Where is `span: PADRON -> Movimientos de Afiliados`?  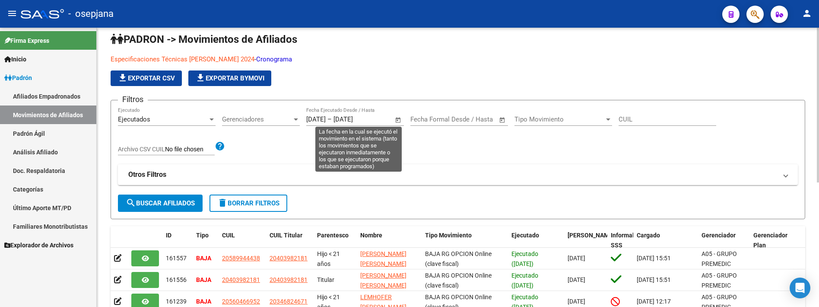 span: PADRON -> Movimientos de Afiliados is located at coordinates (204, 39).